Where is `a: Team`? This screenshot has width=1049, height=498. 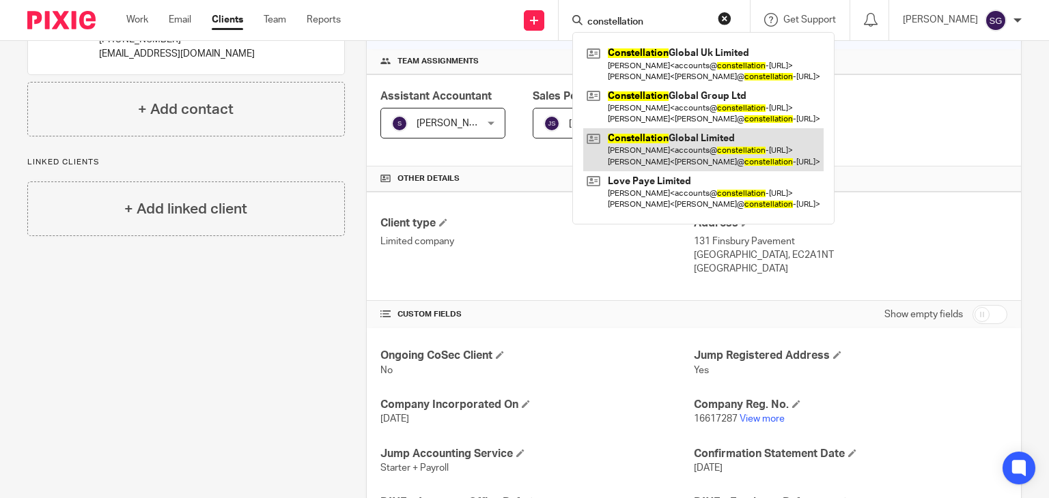
a: Team is located at coordinates (274, 20).